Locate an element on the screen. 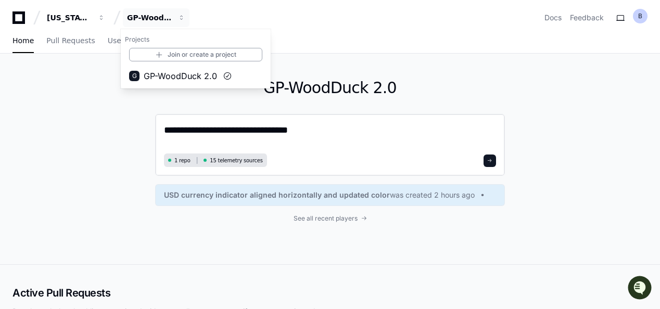 This screenshot has height=309, width=660. div: GP-WoodDuck 2.0 is located at coordinates (149, 18).